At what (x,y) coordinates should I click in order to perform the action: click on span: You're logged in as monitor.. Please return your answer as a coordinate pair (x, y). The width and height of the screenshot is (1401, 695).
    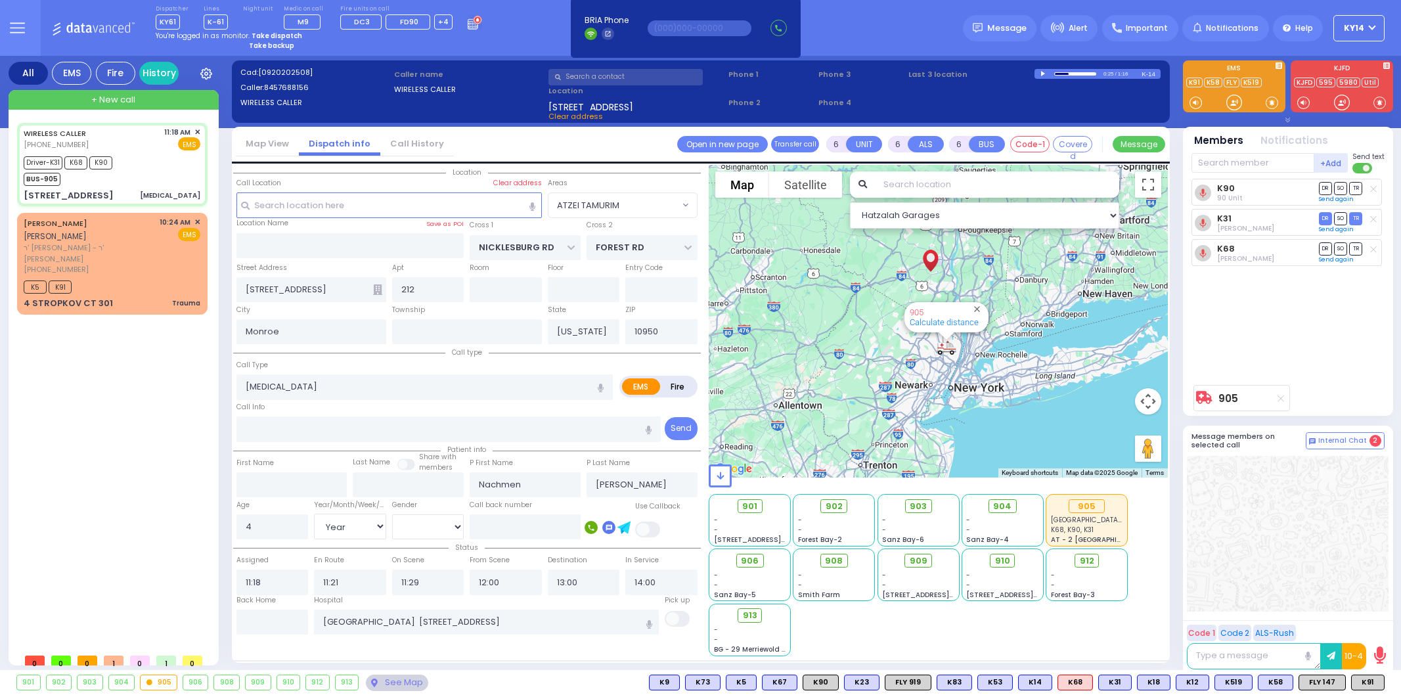
    Looking at the image, I should click on (202, 35).